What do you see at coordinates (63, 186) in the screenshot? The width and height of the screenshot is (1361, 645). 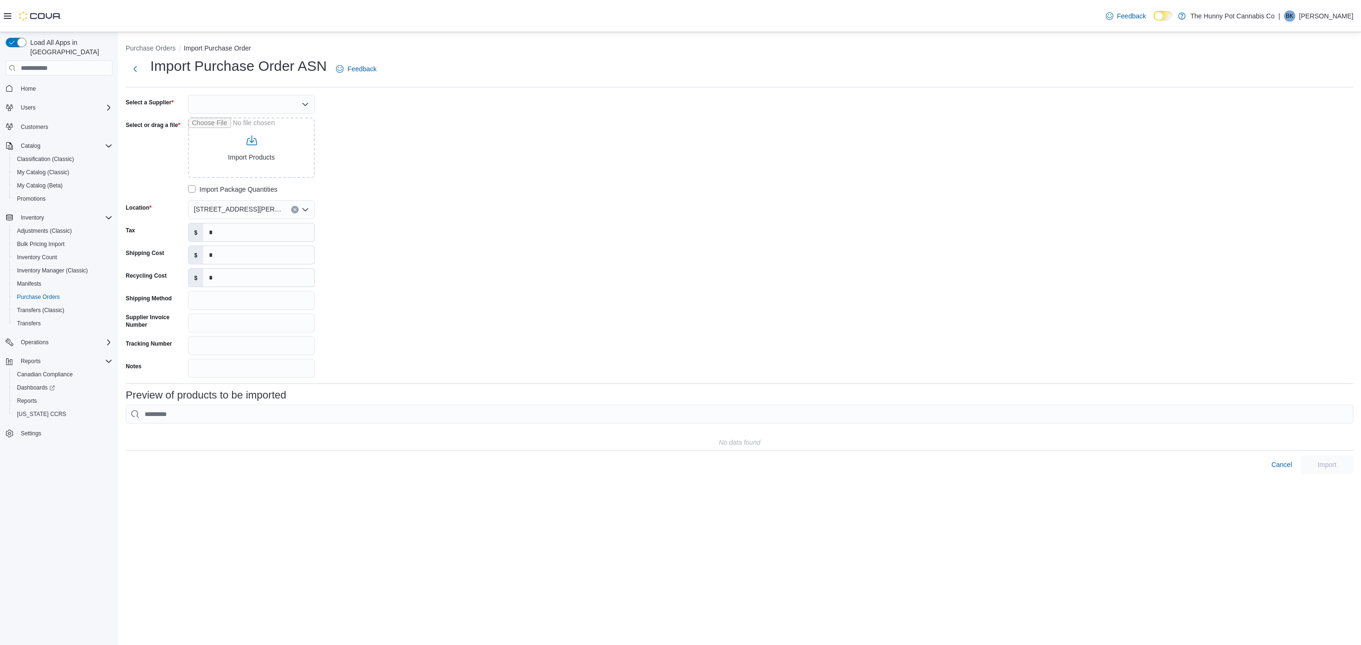 I see `button: My Catalog (Beta)` at bounding box center [63, 186].